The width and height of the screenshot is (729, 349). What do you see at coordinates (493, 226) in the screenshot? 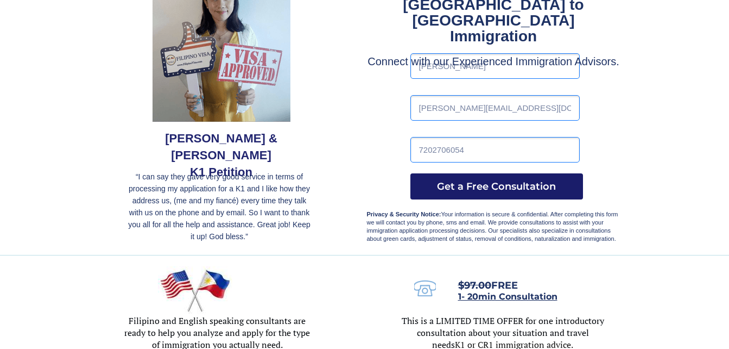
I see `span: Your information is secure & confidential. After completing this form we will contact you by phon...` at bounding box center [493, 226].